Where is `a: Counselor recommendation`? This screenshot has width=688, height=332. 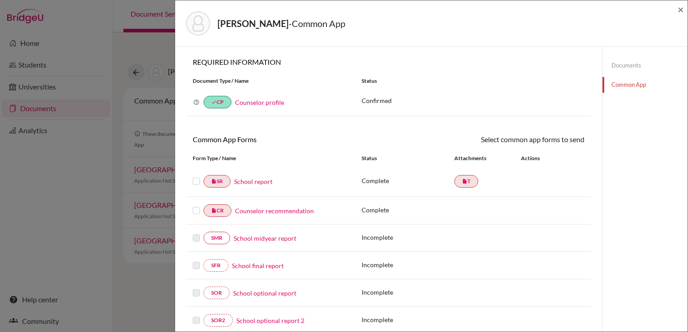 a: Counselor recommendation is located at coordinates (274, 211).